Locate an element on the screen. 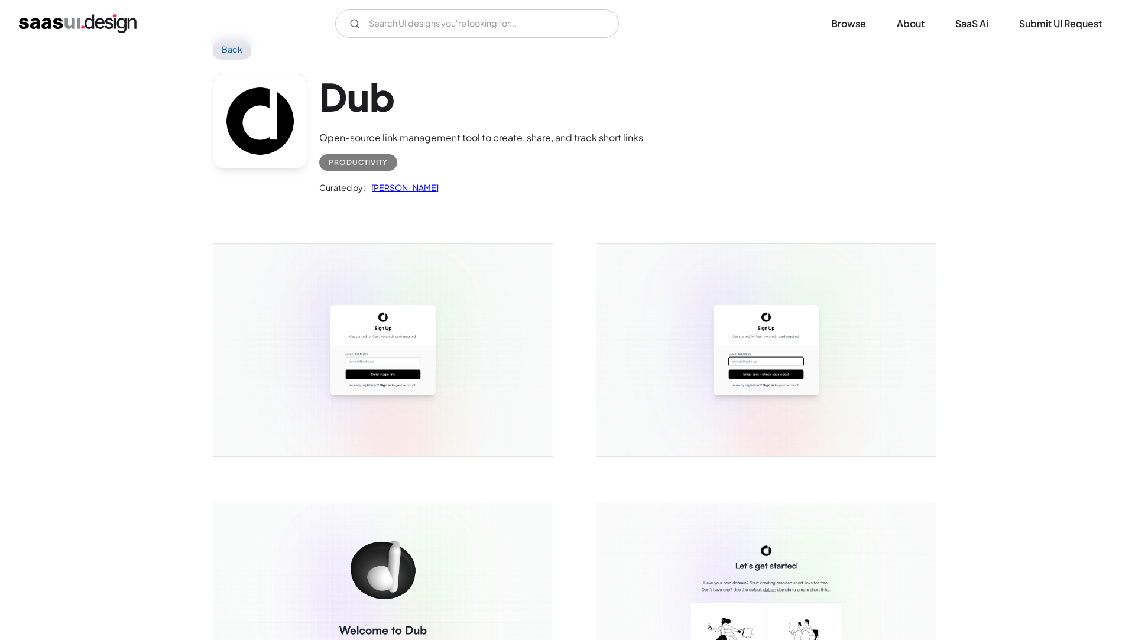 The image size is (1135, 640). a: Back is located at coordinates (232, 49).